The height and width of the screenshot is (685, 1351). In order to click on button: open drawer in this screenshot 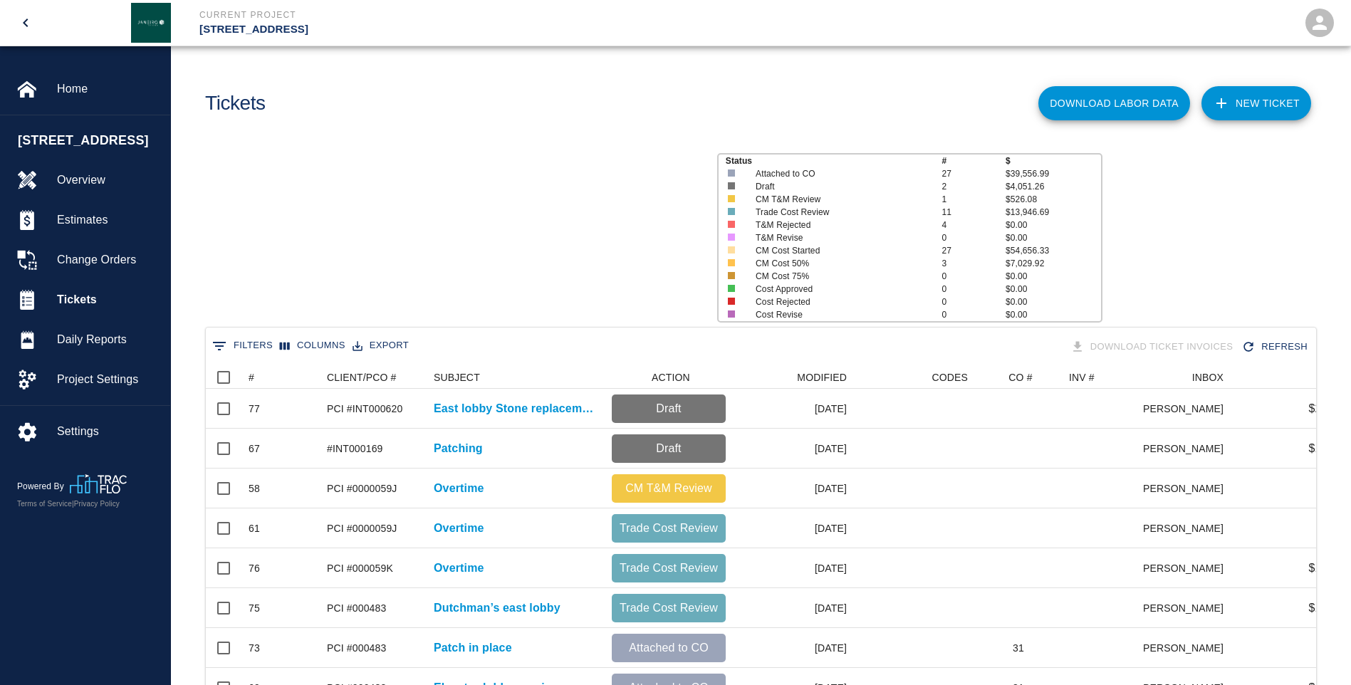, I will do `click(26, 23)`.